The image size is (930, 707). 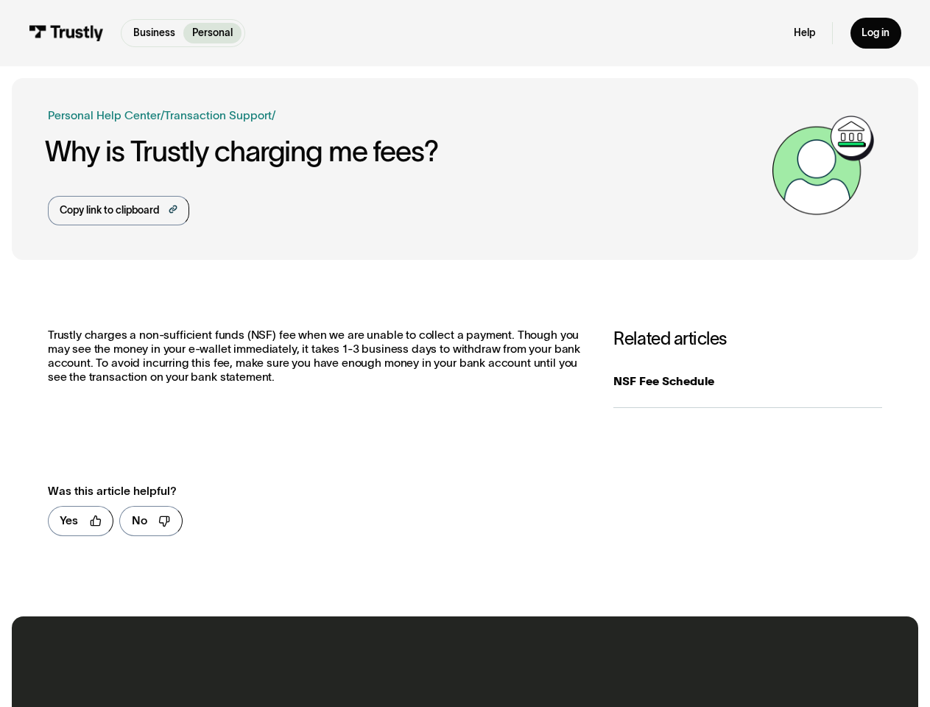 I want to click on a: Personal, so click(x=212, y=33).